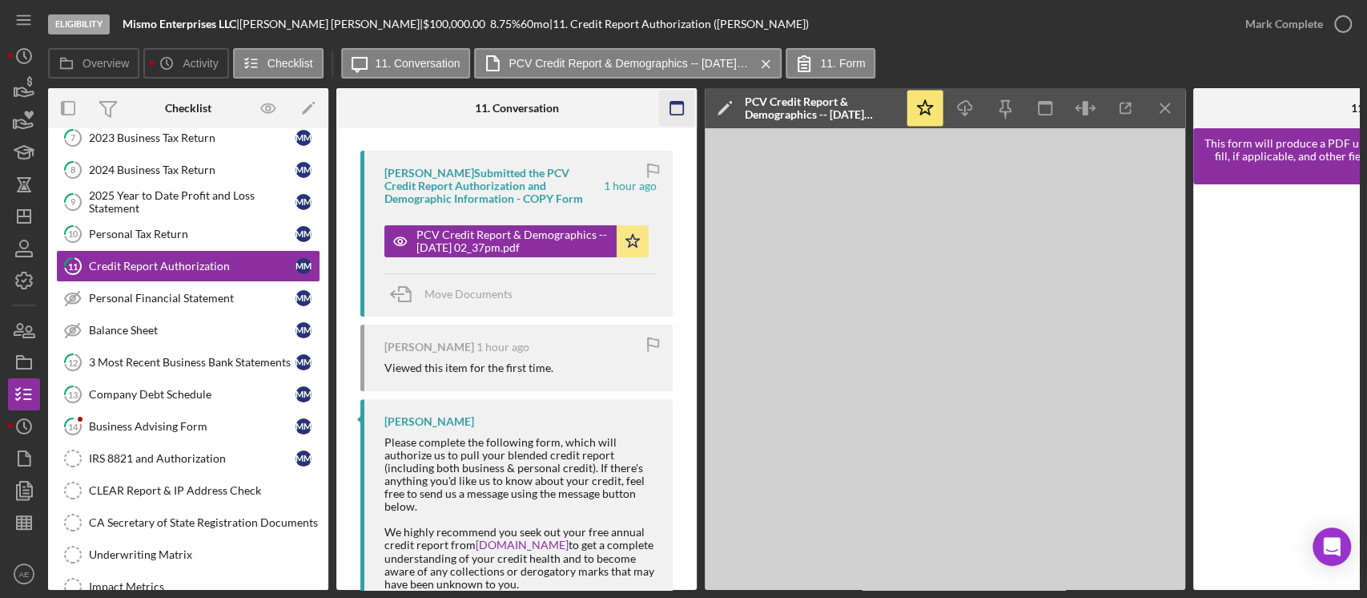 Image resolution: width=1367 pixels, height=598 pixels. I want to click on a: CLEAR Report & IP Address Check, so click(188, 490).